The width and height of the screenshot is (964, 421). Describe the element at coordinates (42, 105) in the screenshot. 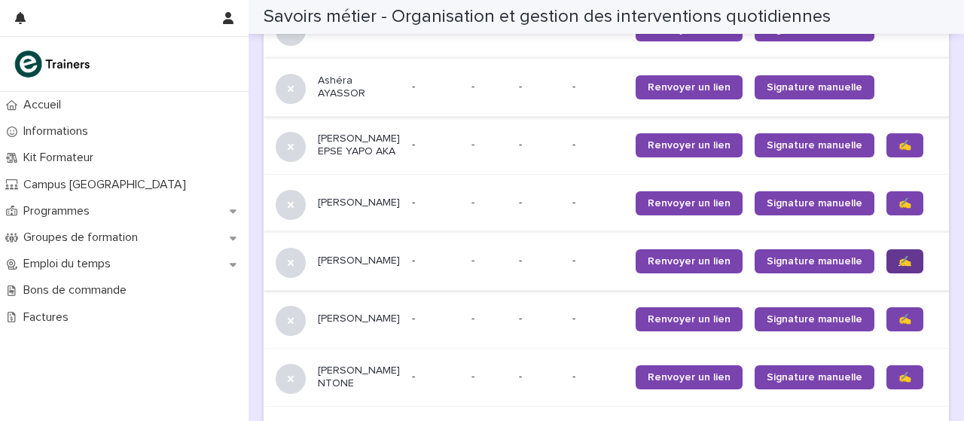

I see `font: Accueil` at that location.